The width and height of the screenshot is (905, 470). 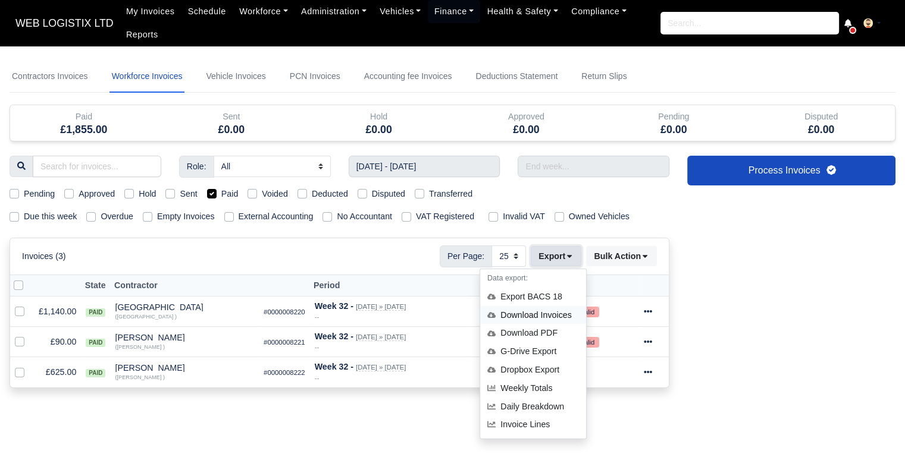 What do you see at coordinates (315, 77) in the screenshot?
I see `a: PCN Invoices` at bounding box center [315, 77].